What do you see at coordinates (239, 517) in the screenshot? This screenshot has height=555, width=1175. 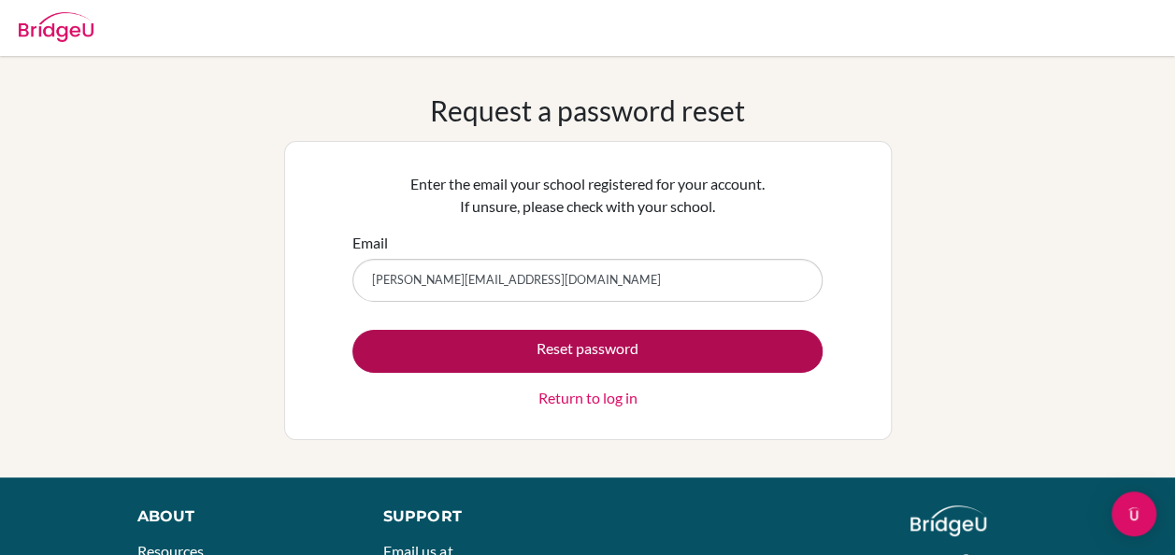 I see `div: About` at bounding box center [239, 517].